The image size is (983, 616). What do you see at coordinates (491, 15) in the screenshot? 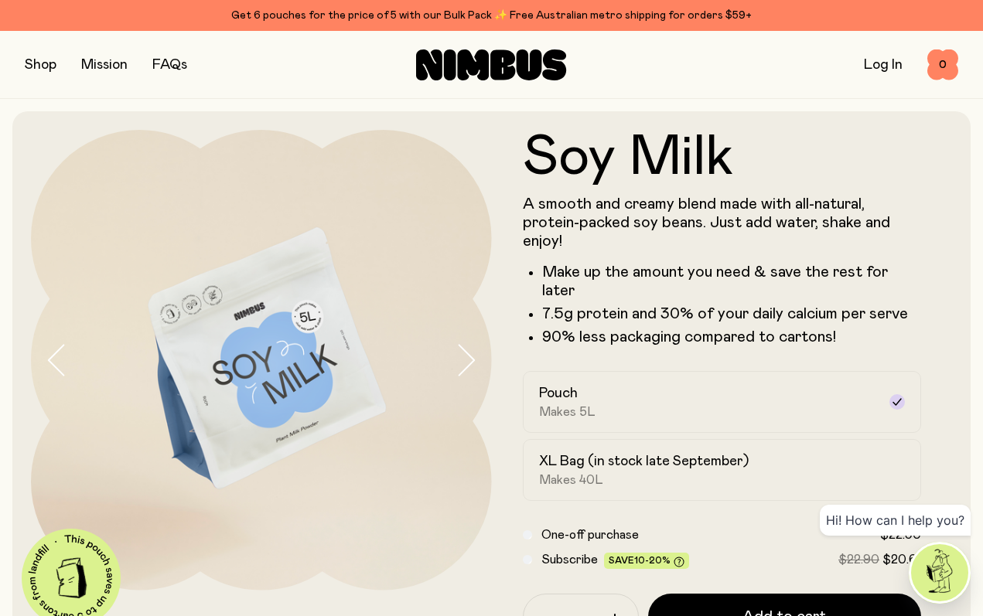
I see `div: Get 6 pouches for the price of 5 with our Bulk Pack ✨ Free Australian metro shipping for orders $59+` at bounding box center [491, 15].